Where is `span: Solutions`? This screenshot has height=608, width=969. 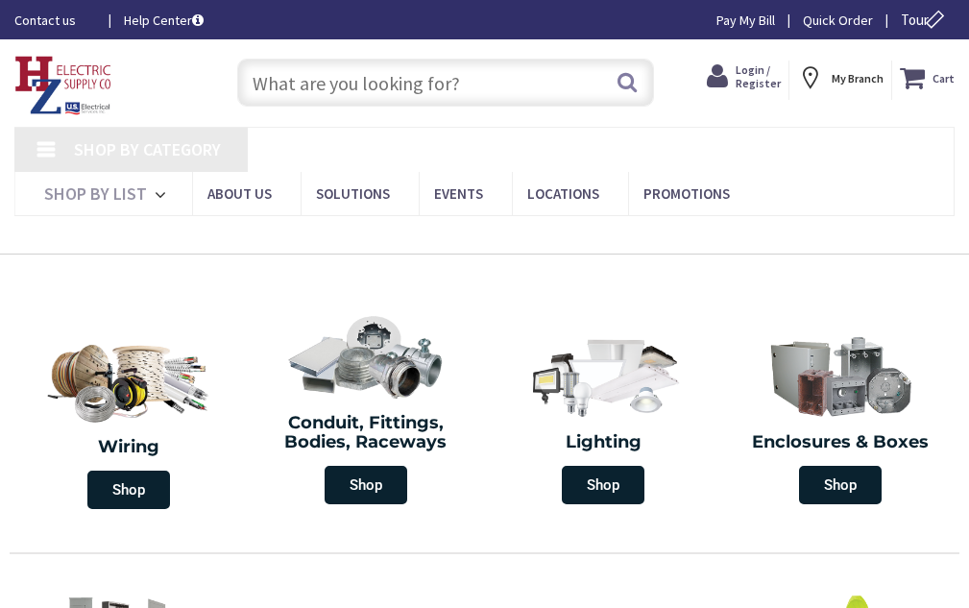
span: Solutions is located at coordinates (352, 193).